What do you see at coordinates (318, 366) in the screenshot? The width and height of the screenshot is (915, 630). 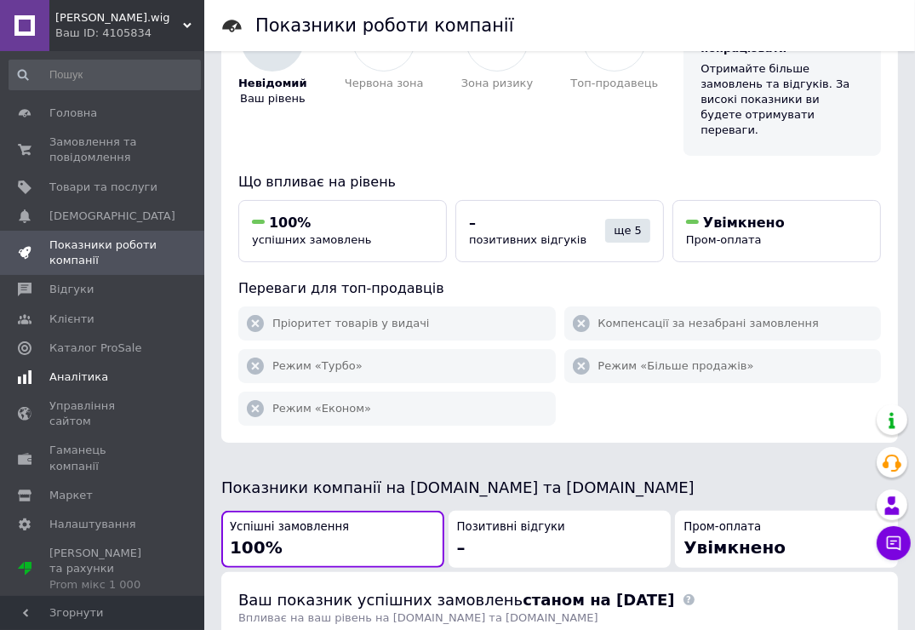 I see `span: Режим «Турбо»` at bounding box center [318, 366].